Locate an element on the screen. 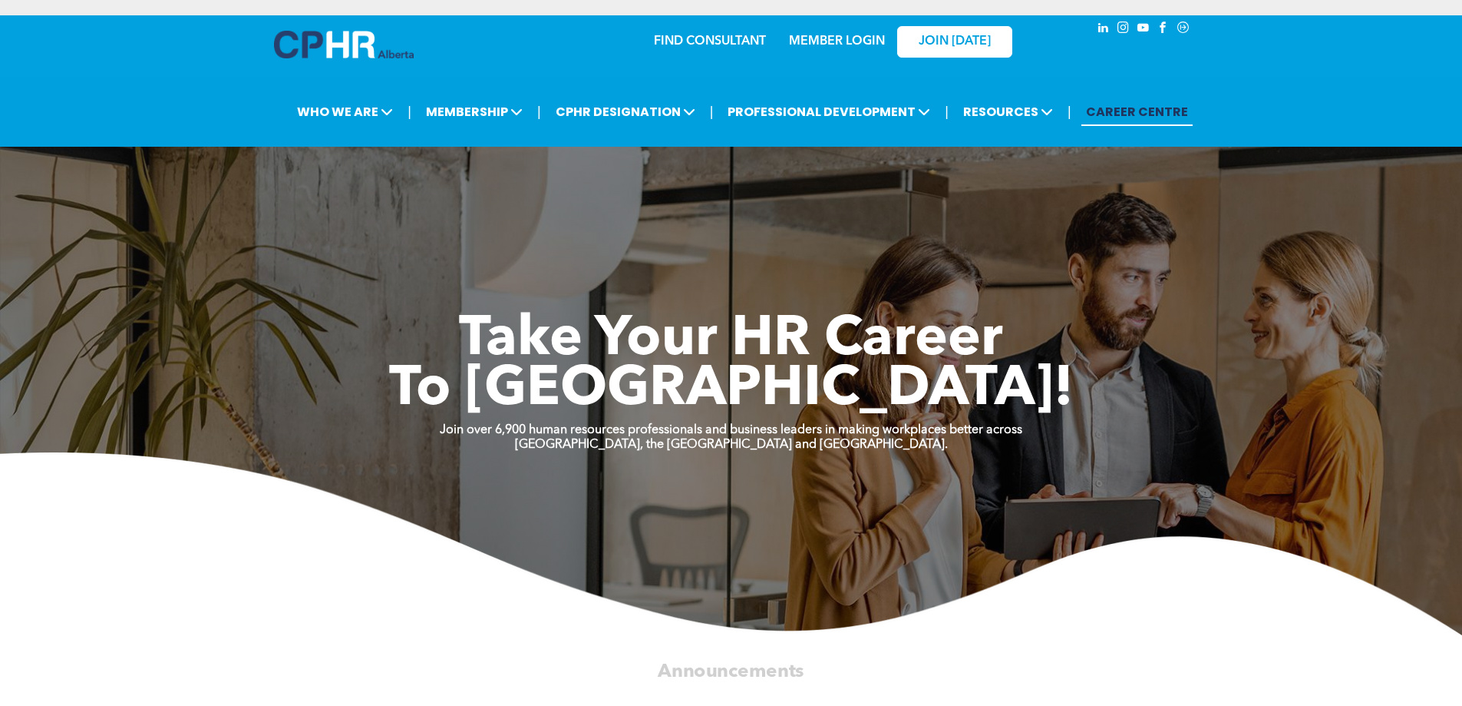 The height and width of the screenshot is (706, 1462). a: CAREER CENTRE is located at coordinates (1137, 111).